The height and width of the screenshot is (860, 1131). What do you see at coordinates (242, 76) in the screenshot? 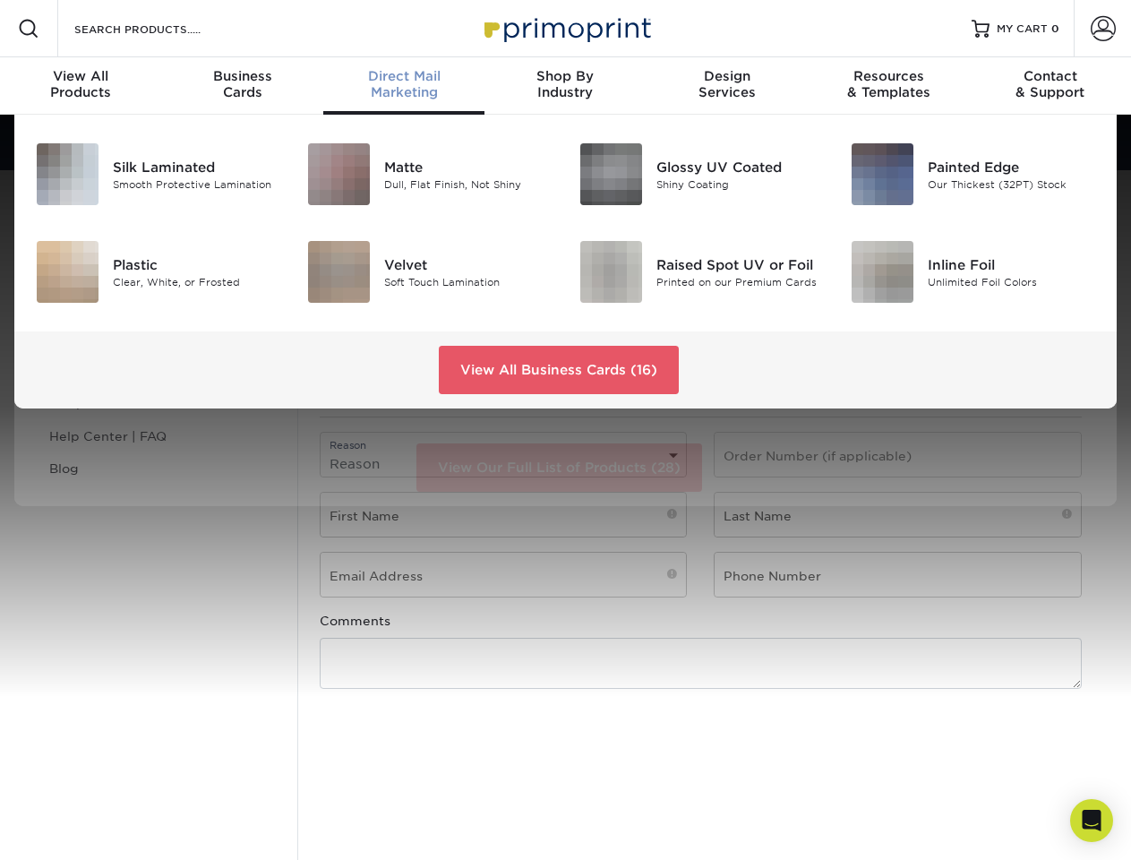
I see `span: Business` at bounding box center [242, 76].